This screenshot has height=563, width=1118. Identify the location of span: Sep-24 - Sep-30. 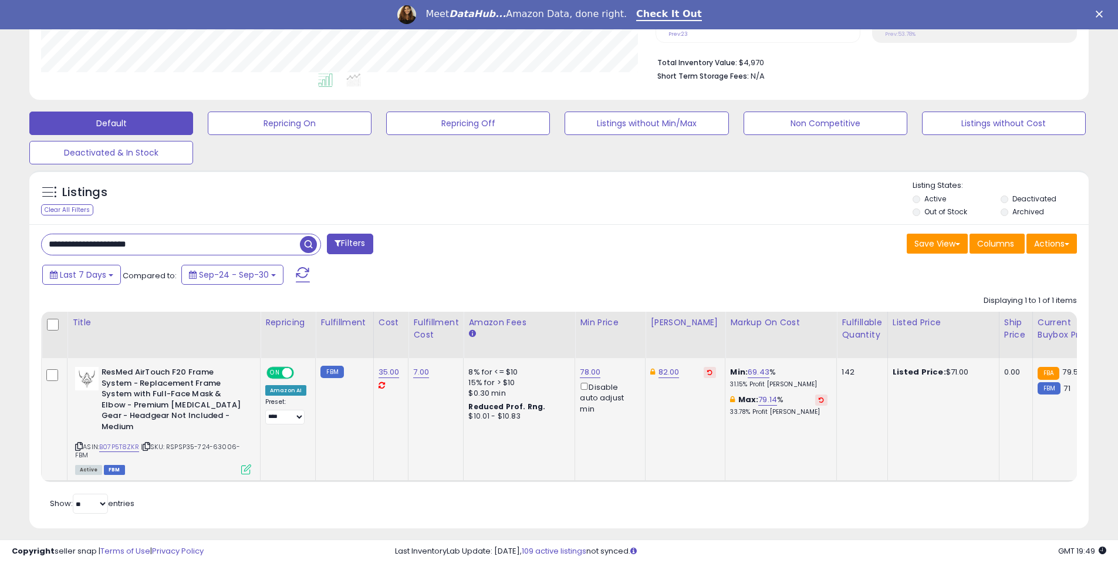
(234, 275).